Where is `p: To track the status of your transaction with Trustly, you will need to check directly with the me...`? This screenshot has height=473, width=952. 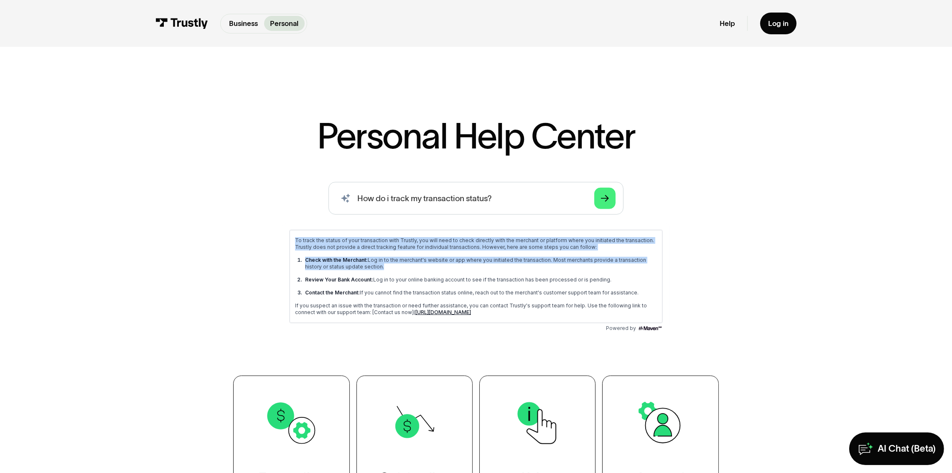
p: To track the status of your transaction with Trustly, you will need to check directly with the me... is located at coordinates (194, 21).